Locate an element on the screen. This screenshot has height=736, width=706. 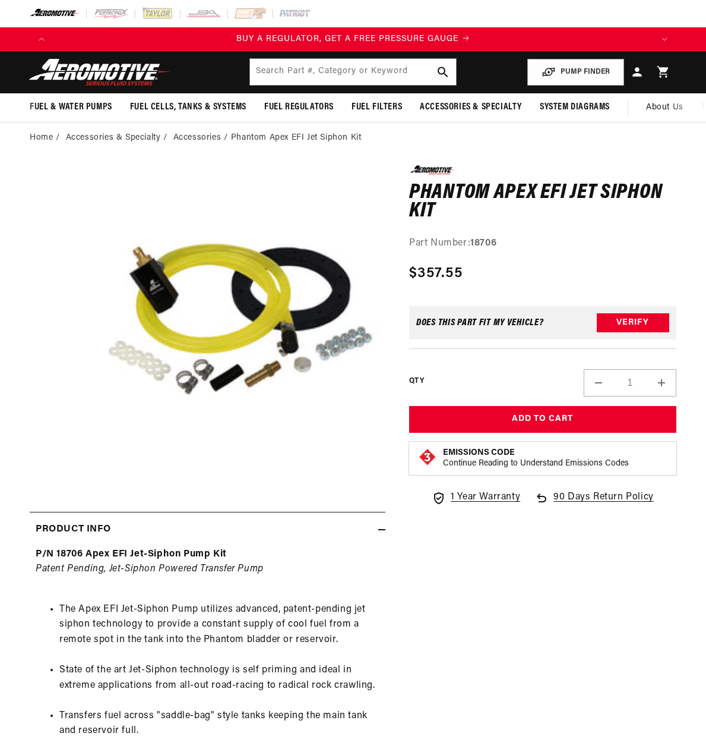
p: Continue Reading to Understand Emissions Codes is located at coordinates (536, 463).